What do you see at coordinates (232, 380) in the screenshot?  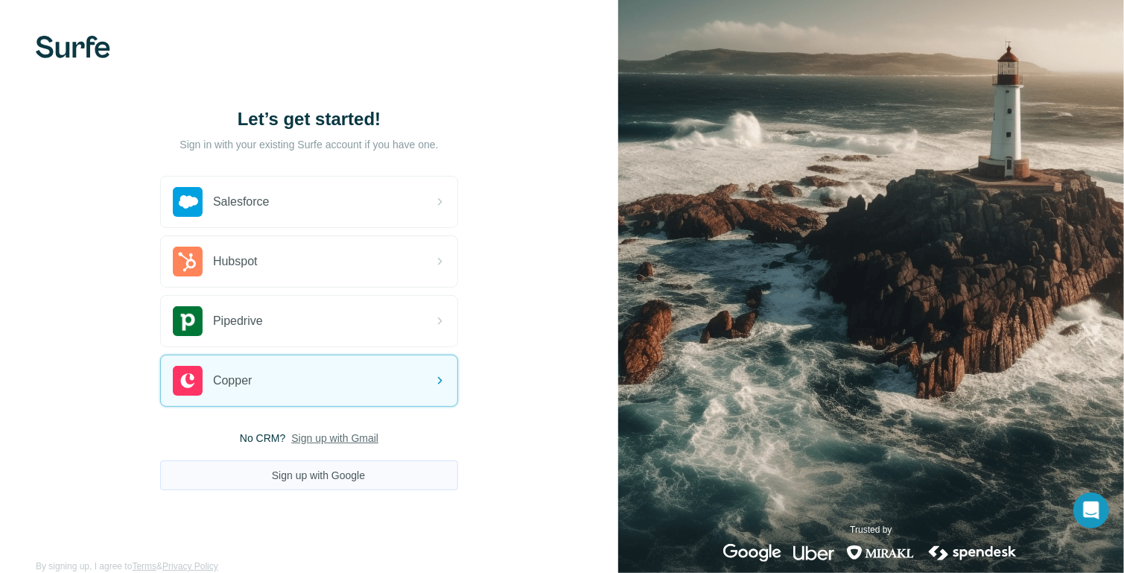 I see `span: Copper` at bounding box center [232, 380].